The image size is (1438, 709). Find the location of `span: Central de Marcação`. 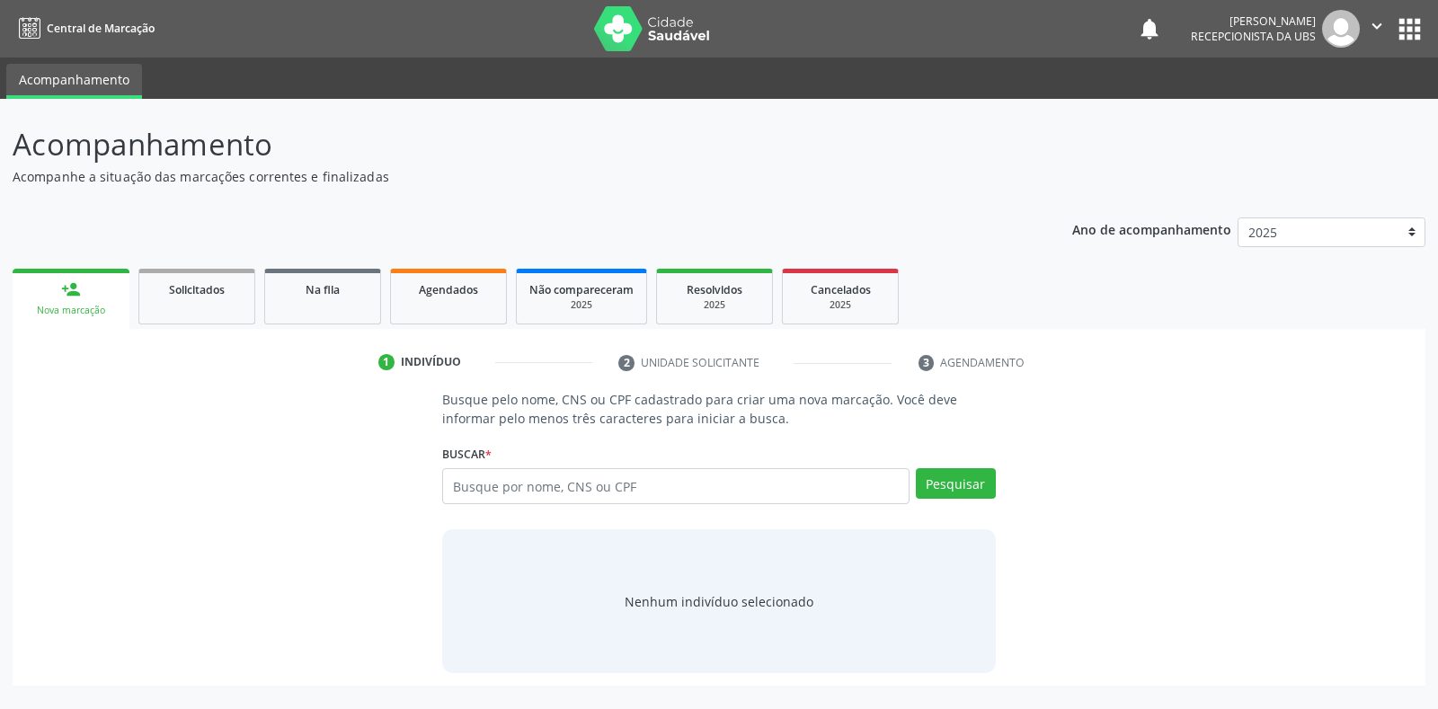

span: Central de Marcação is located at coordinates (101, 28).